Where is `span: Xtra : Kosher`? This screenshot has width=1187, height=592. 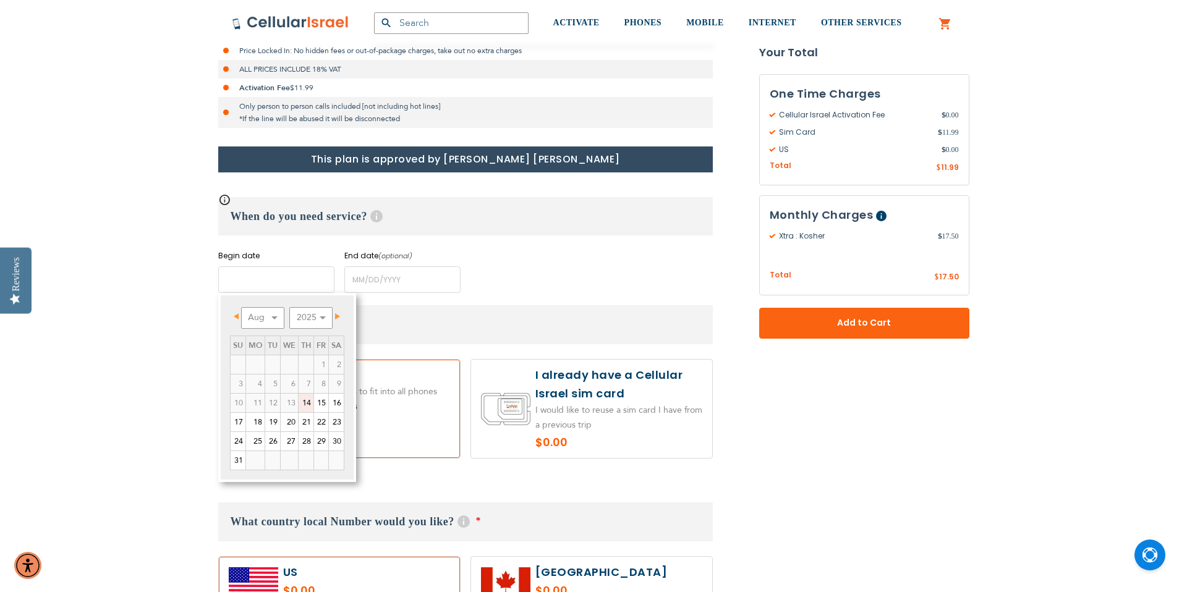 span: Xtra : Kosher is located at coordinates (854, 237).